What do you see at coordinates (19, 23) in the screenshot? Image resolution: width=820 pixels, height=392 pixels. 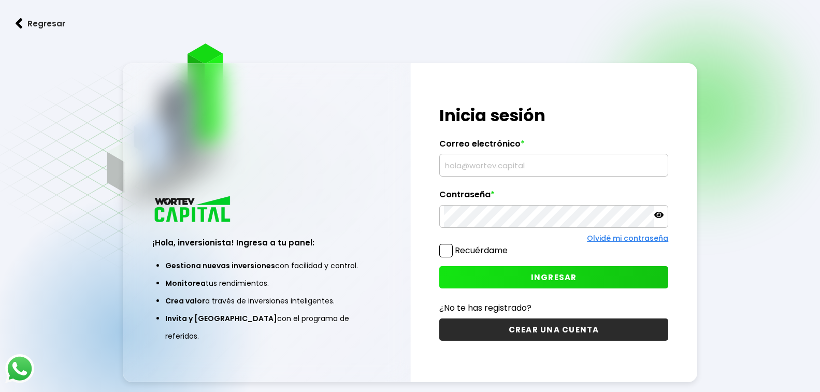 I see `img: flecha izquierda` at bounding box center [19, 23].